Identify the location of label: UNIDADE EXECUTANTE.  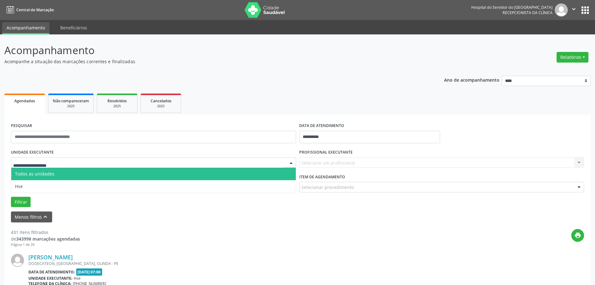
(32, 152).